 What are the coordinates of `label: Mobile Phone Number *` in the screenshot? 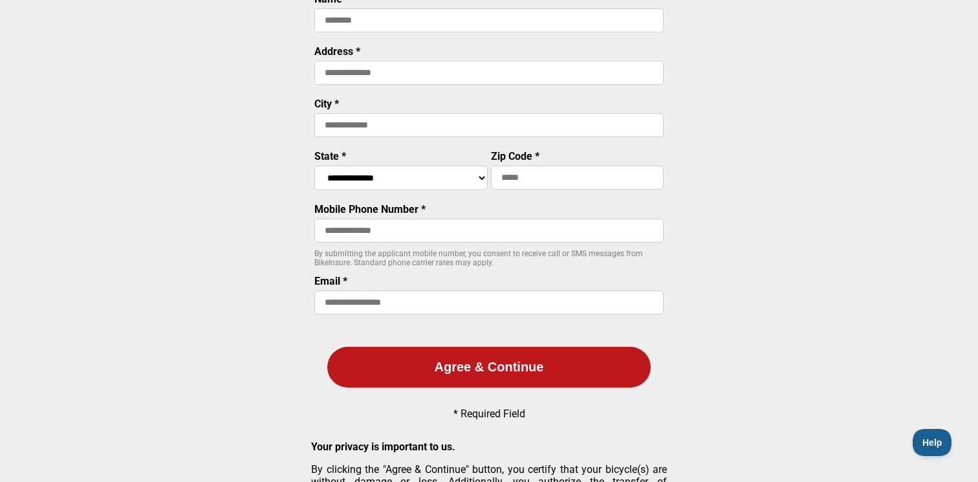 It's located at (370, 209).